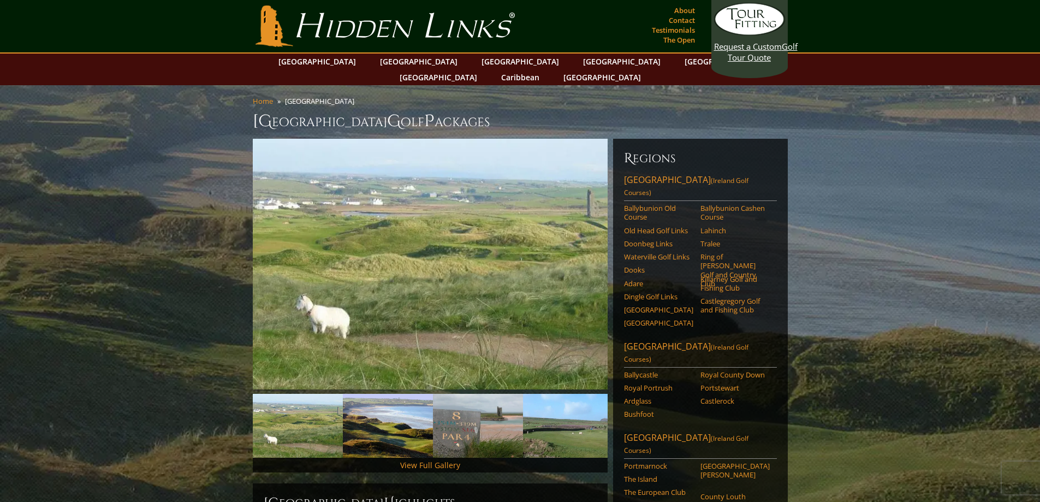 The height and width of the screenshot is (502, 1040). Describe the element at coordinates (685, 10) in the screenshot. I see `a: About` at that location.